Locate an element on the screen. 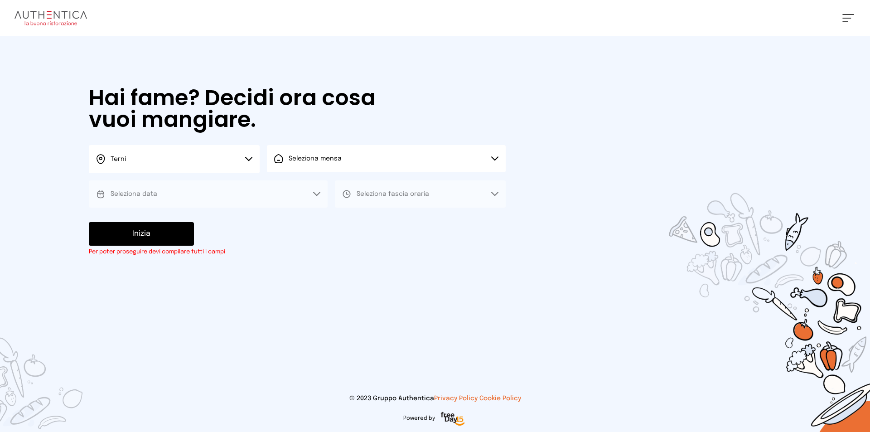  img: logo-freeday.3e08031.png is located at coordinates (453, 419).